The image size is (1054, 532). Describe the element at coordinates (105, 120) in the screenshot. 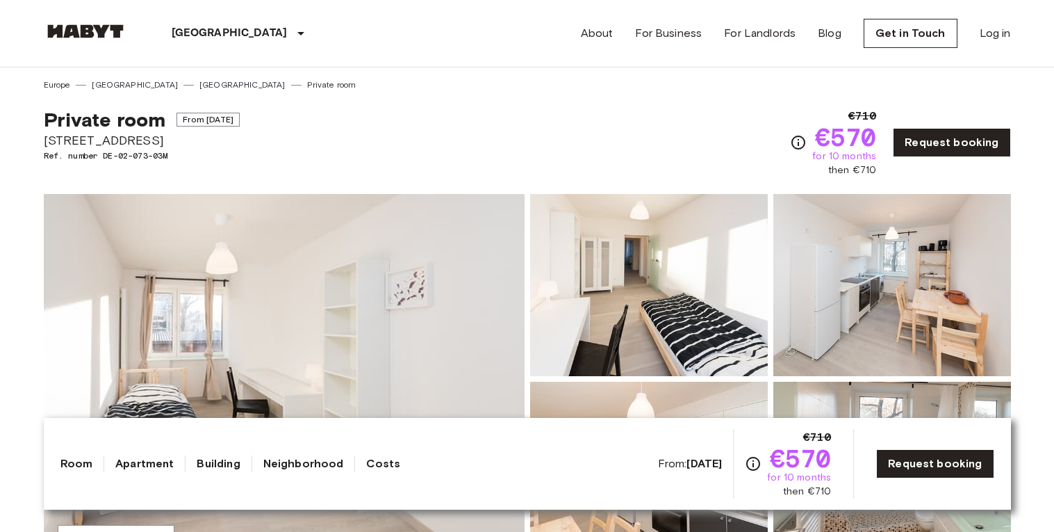

I see `span: Private room` at that location.